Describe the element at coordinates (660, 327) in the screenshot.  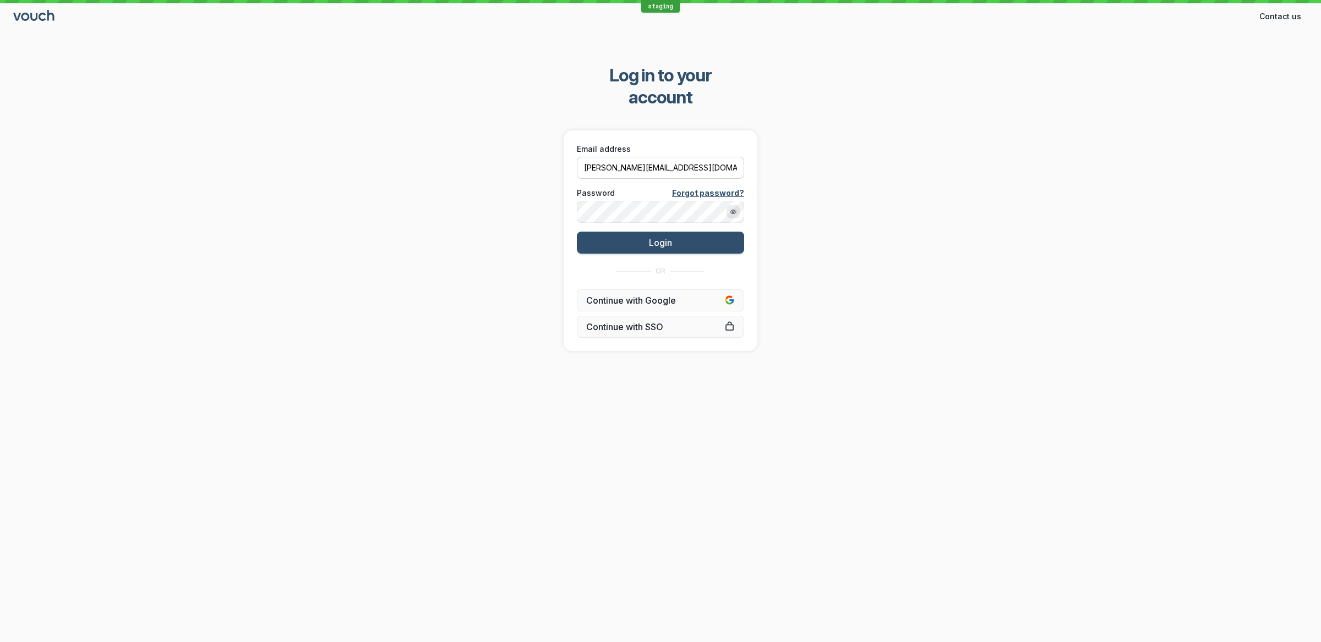
I see `span: Continue with SSO` at that location.